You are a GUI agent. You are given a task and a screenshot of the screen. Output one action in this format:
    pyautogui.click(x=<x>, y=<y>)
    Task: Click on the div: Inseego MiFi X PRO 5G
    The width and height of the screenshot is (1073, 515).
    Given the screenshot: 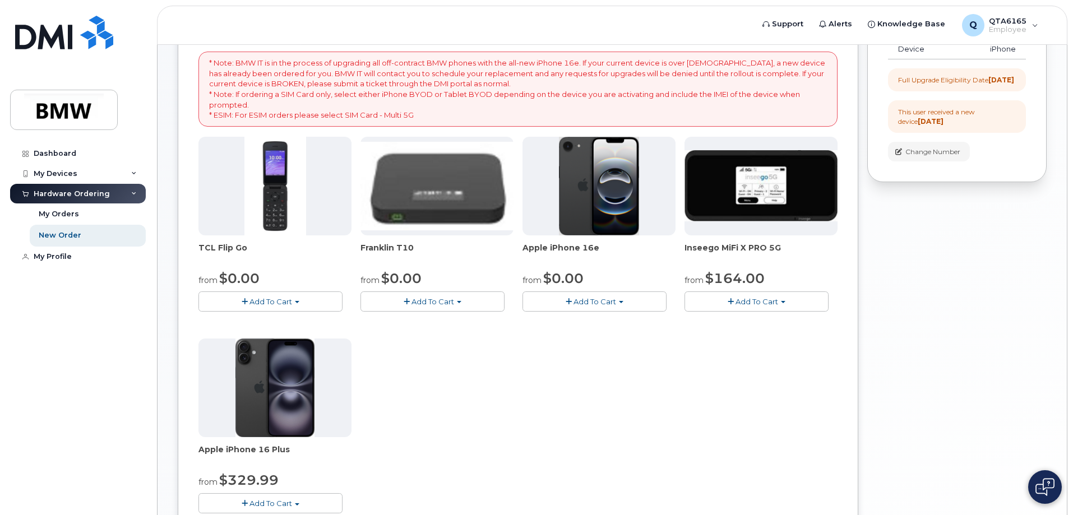 What is the action you would take?
    pyautogui.click(x=761, y=253)
    